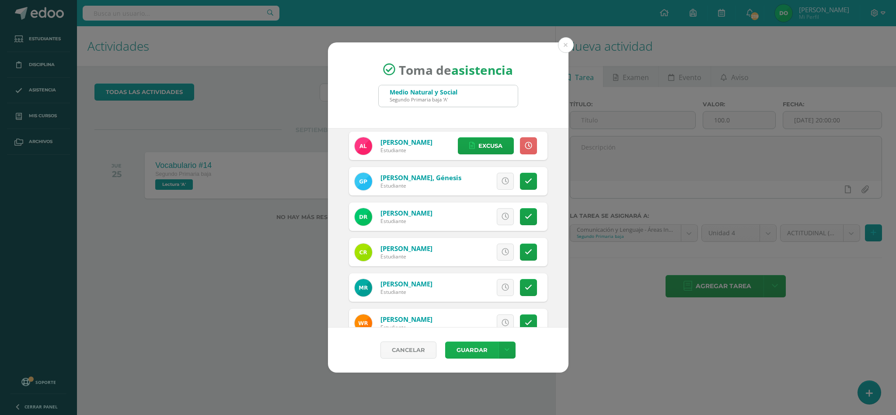  What do you see at coordinates (486, 146) in the screenshot?
I see `a: Excusa` at bounding box center [486, 146].